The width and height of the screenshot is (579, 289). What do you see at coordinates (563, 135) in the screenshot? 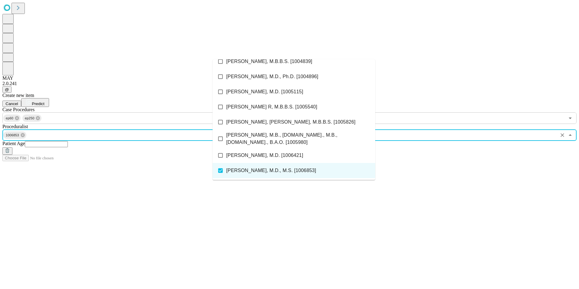
I see `button: Clear` at bounding box center [563, 135].